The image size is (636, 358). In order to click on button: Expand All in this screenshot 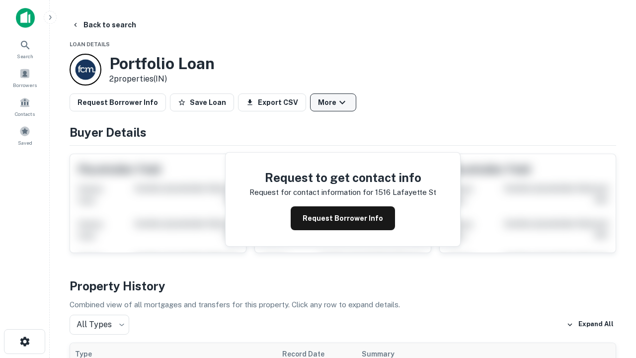, I will do `click(590, 324)`.